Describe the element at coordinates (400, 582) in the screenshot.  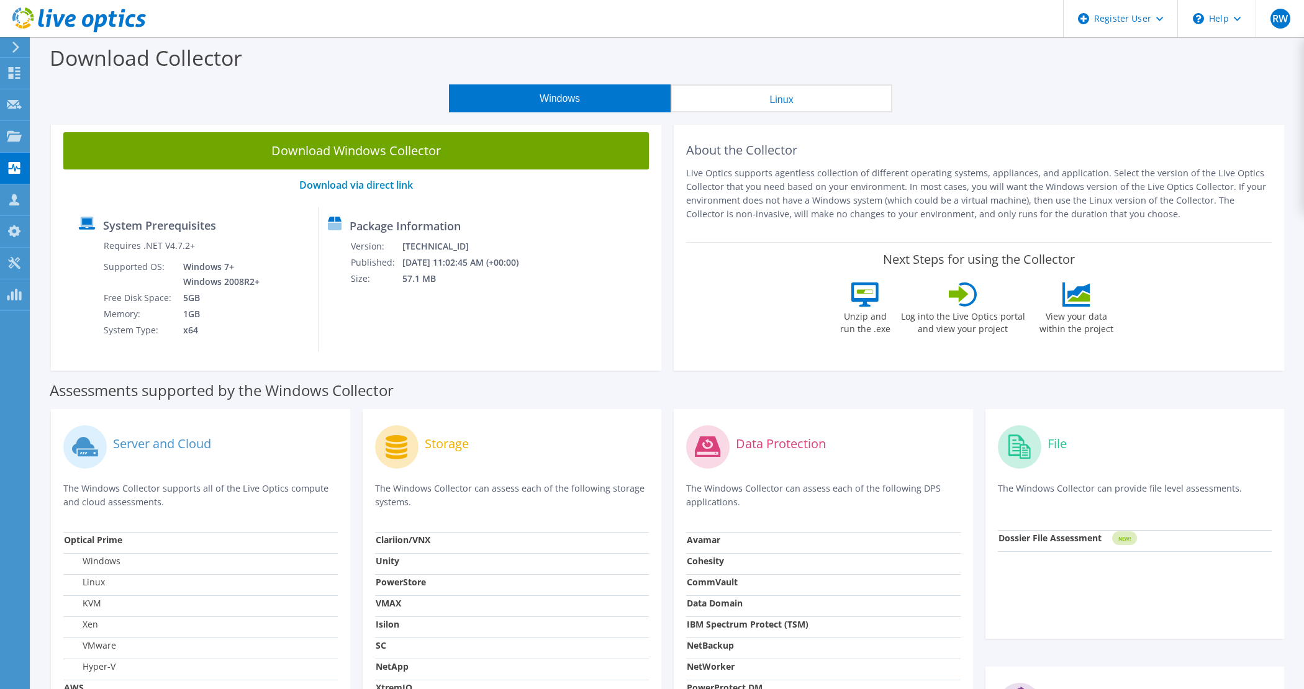
I see `strong: PowerStore` at that location.